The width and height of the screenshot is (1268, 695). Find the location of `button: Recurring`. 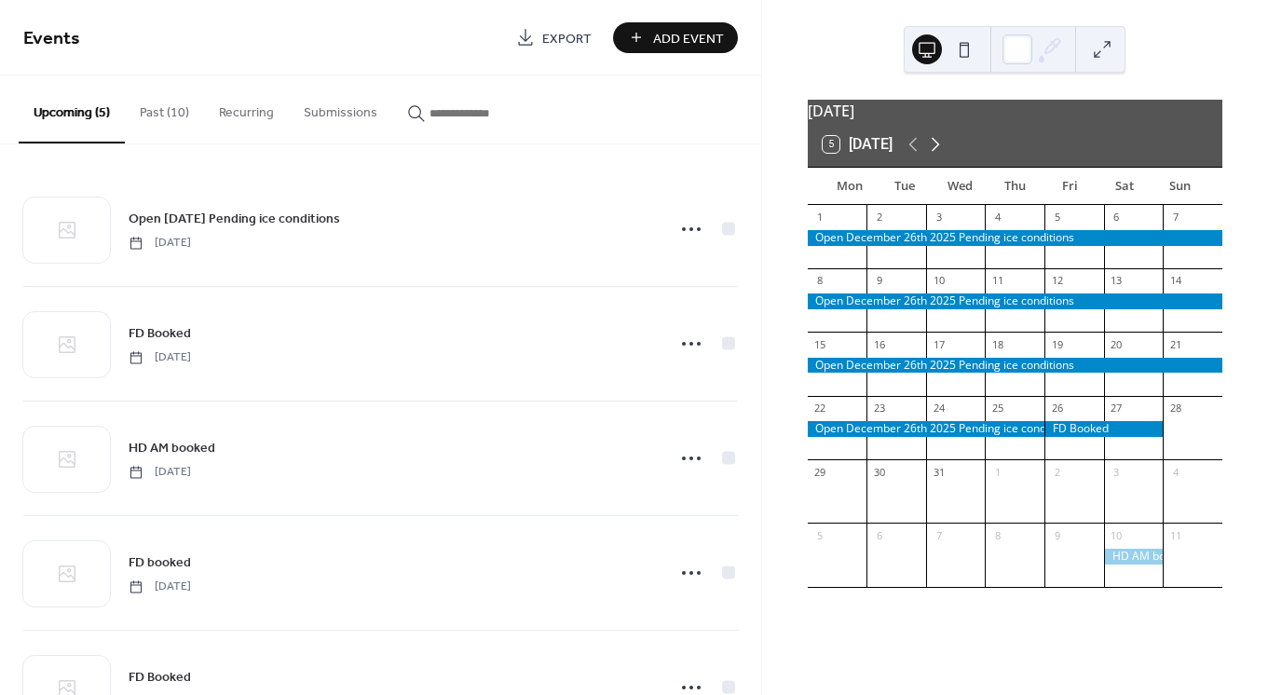

button: Recurring is located at coordinates (246, 108).